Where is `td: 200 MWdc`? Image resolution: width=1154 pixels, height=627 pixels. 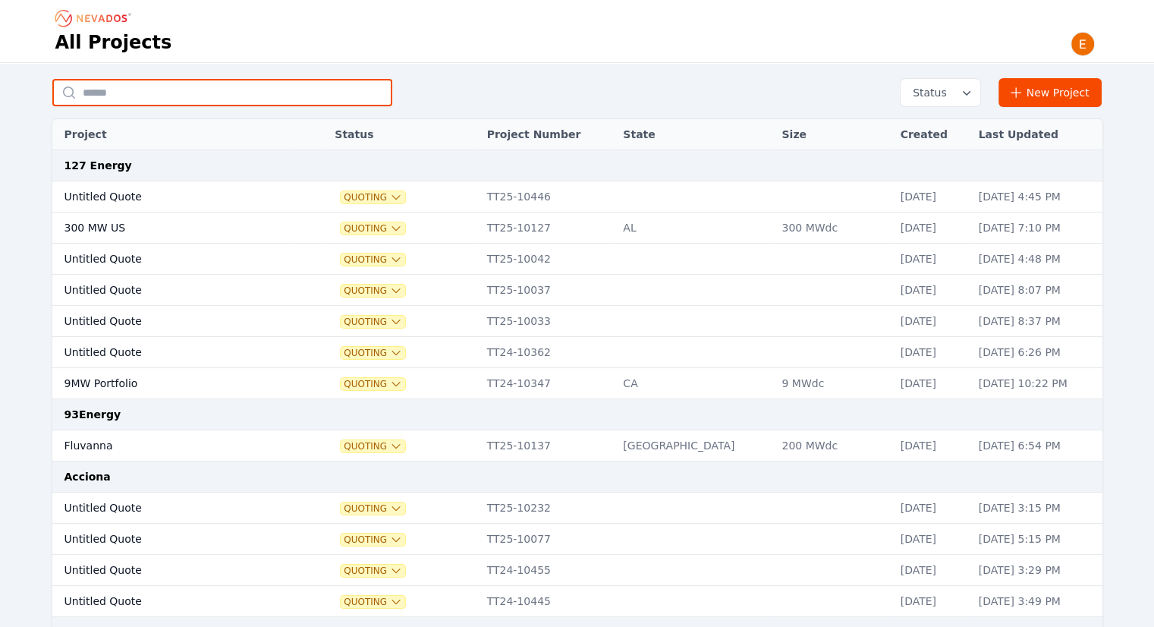 td: 200 MWdc is located at coordinates (833, 445).